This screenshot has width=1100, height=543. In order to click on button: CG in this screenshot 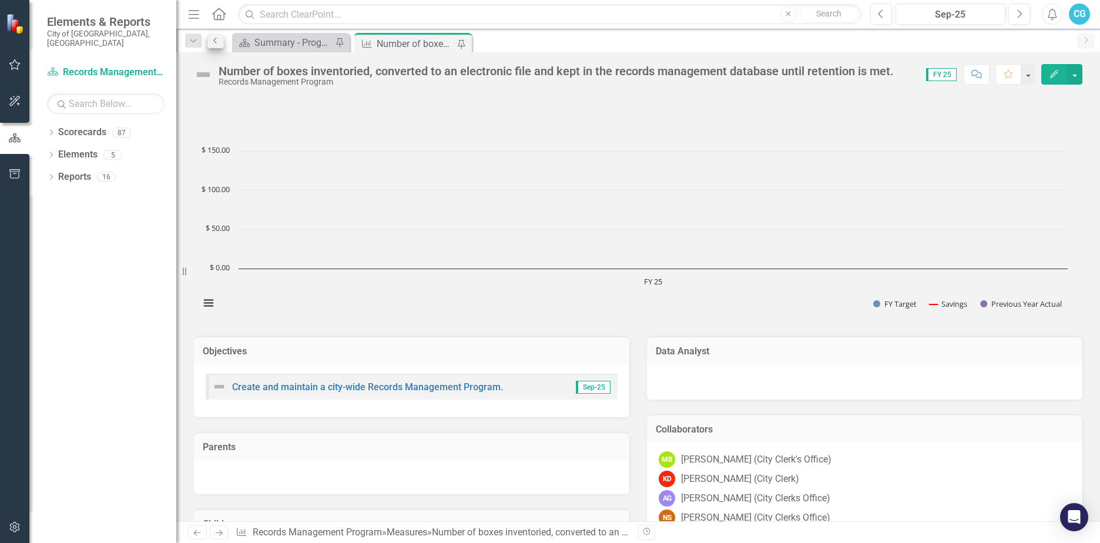, I will do `click(1080, 14)`.